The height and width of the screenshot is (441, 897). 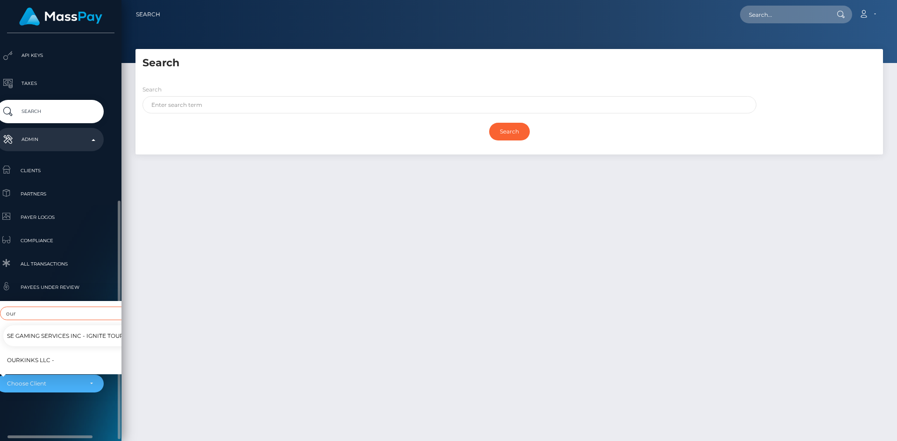 What do you see at coordinates (30, 361) in the screenshot?
I see `span: Ourkinks LLC -` at bounding box center [30, 361].